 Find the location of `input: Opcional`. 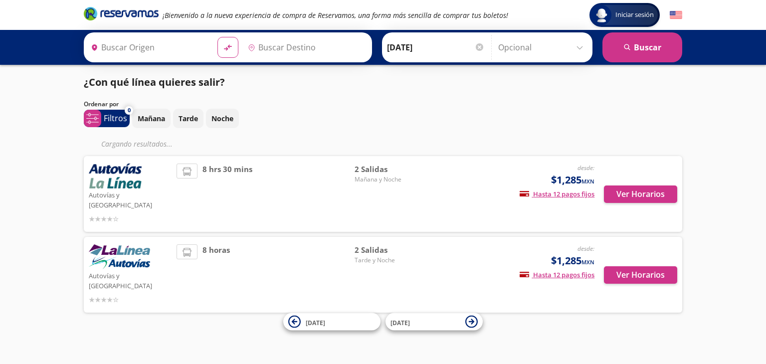

input: Opcional is located at coordinates (543, 47).